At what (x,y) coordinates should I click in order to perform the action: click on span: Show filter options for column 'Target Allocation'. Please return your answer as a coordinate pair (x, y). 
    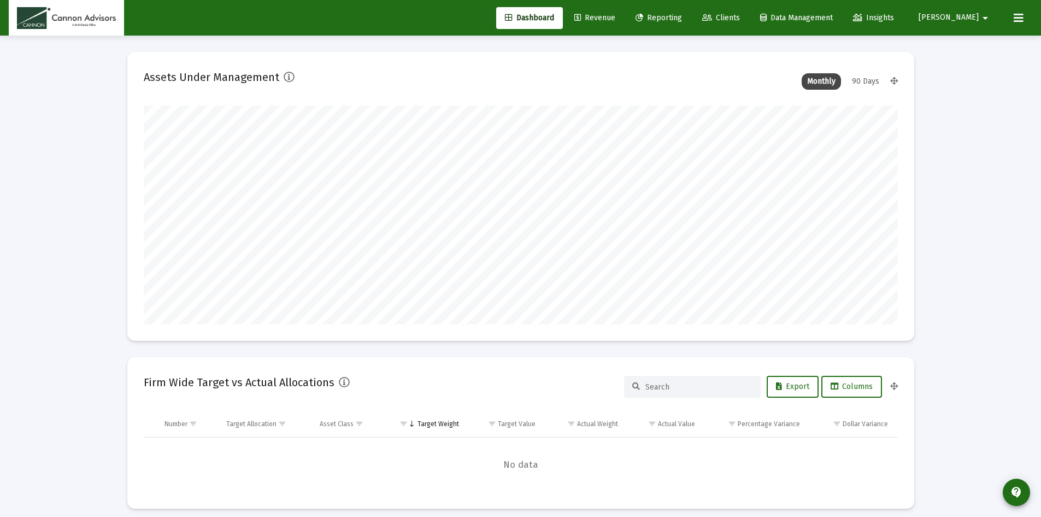
    Looking at the image, I should click on (282, 423).